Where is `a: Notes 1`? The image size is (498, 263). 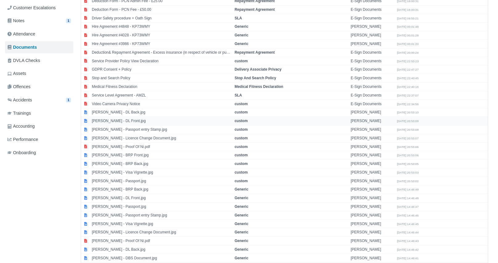
a: Notes 1 is located at coordinates (39, 21).